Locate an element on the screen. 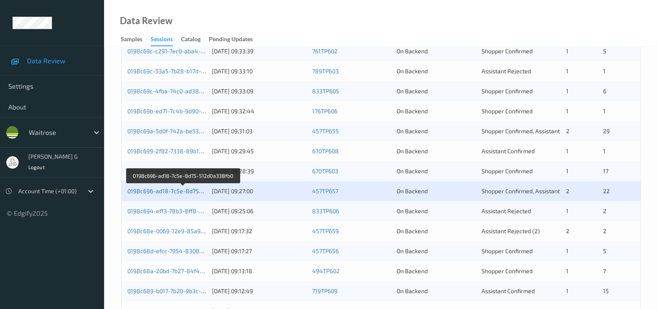 The height and width of the screenshot is (309, 658). a: Catalog is located at coordinates (195, 40).